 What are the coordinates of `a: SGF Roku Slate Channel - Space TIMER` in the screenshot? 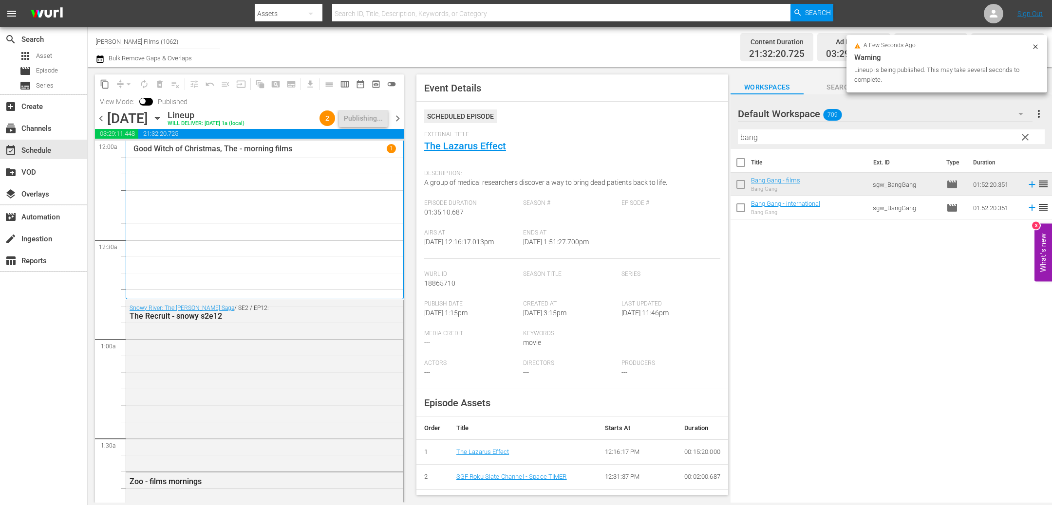 It's located at (511, 477).